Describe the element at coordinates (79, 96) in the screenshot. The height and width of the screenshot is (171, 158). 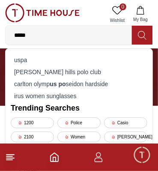
I see `div: irus women sunglasses` at that location.